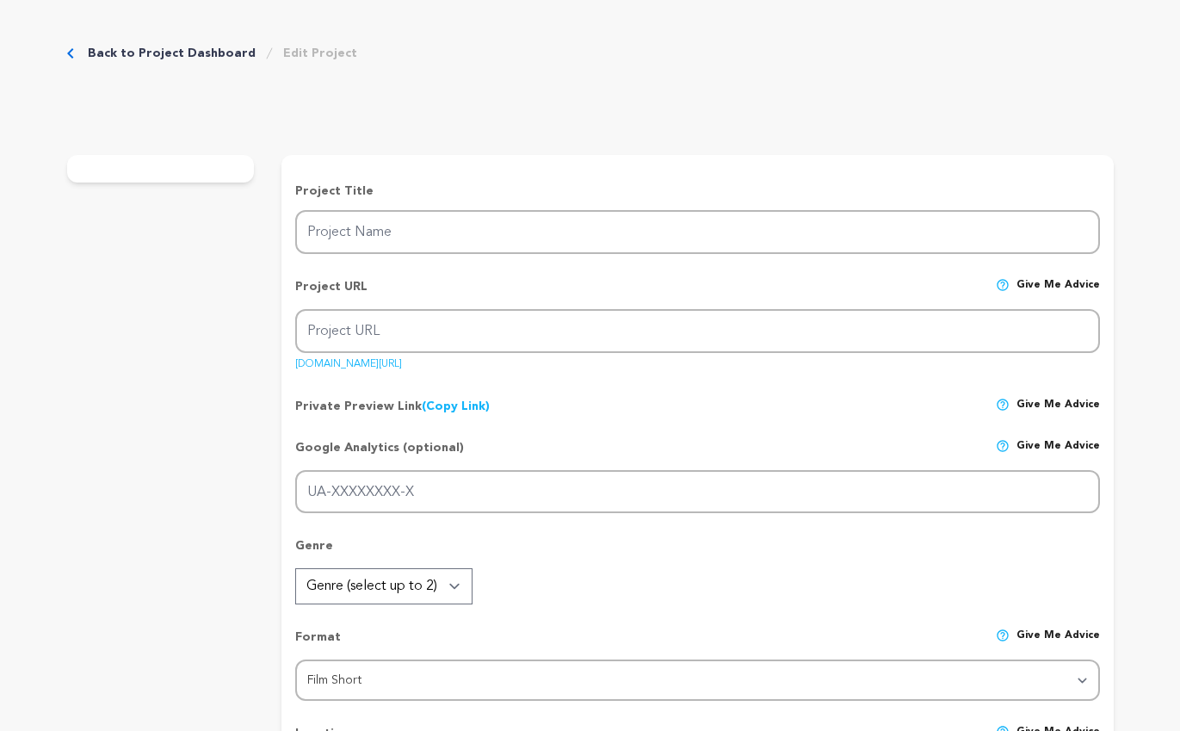 The width and height of the screenshot is (1180, 731). I want to click on p: Project URL, so click(331, 293).